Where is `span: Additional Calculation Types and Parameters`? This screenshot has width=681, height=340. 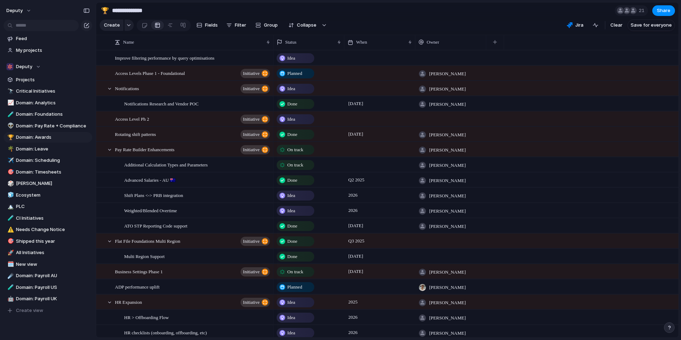 span: Additional Calculation Types and Parameters is located at coordinates (166, 164).